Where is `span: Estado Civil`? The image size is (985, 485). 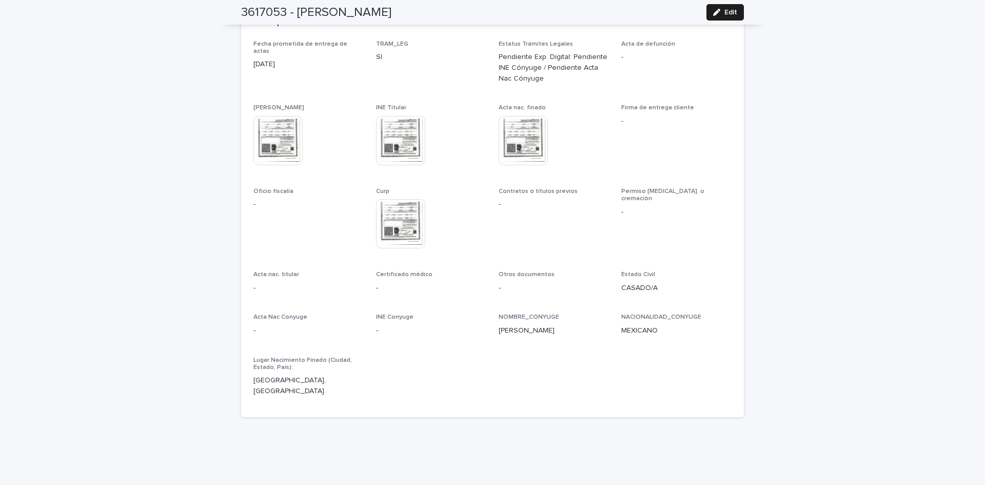 span: Estado Civil is located at coordinates (638, 274).